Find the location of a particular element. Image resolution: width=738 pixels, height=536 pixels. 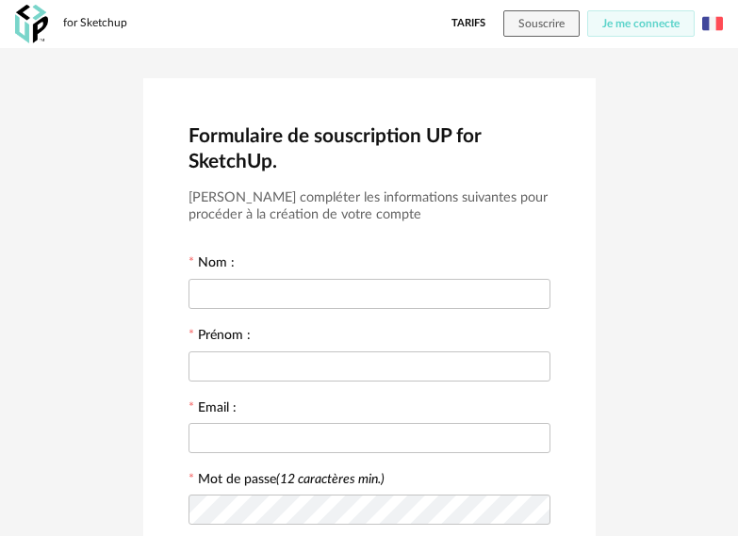

label: Mot de passe is located at coordinates (291, 480).